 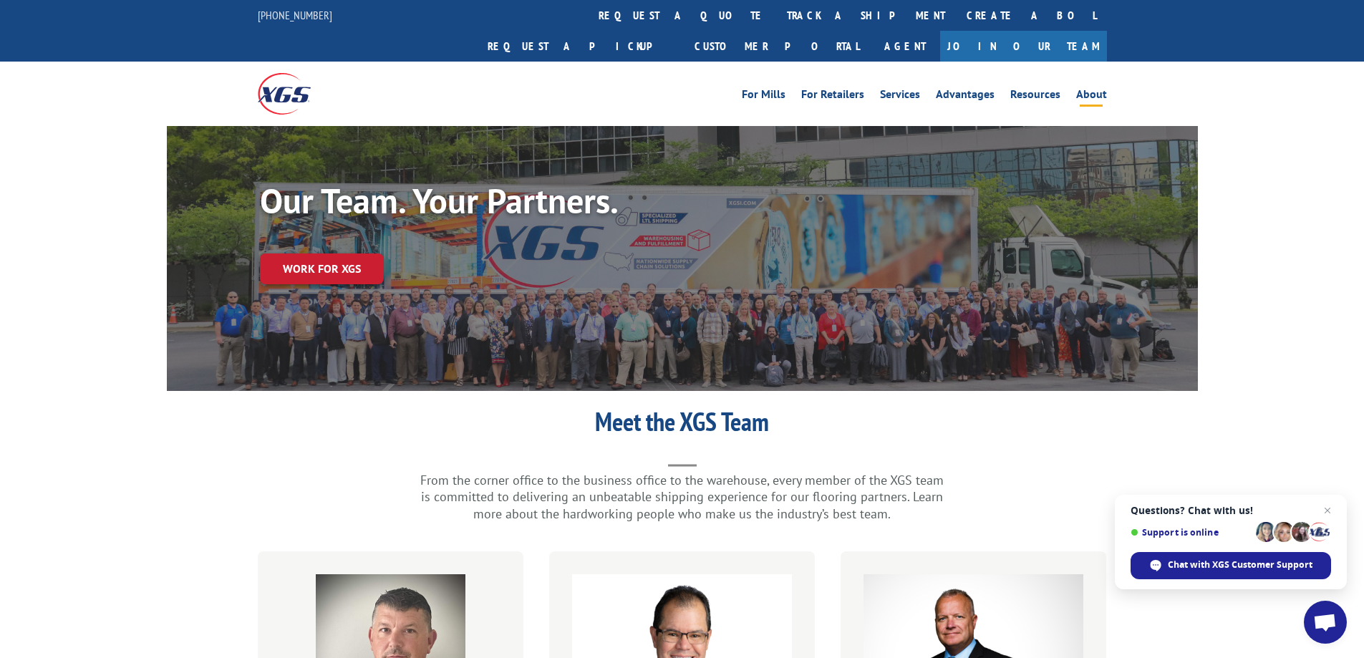 What do you see at coordinates (1240, 565) in the screenshot?
I see `span: Chat with XGS Customer Support` at bounding box center [1240, 565].